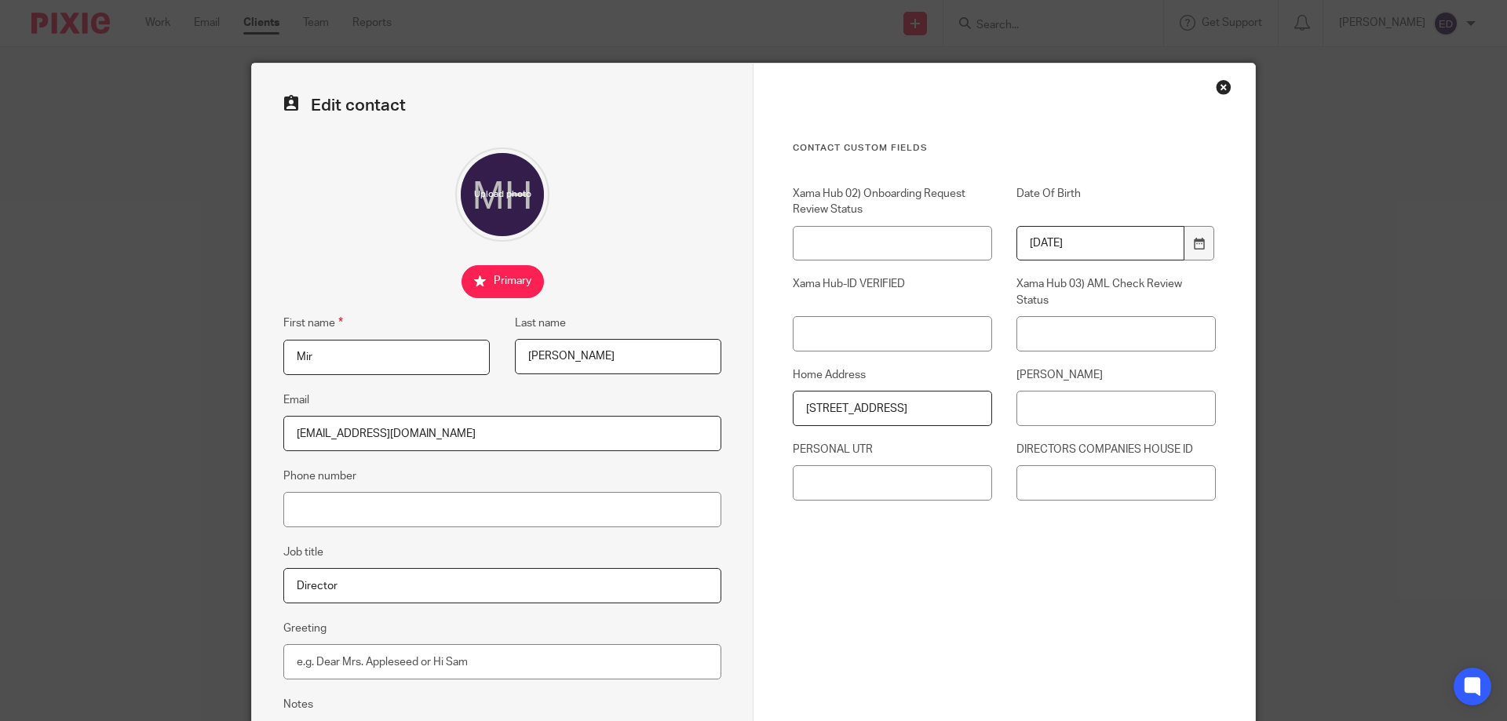 This screenshot has width=1507, height=721. I want to click on label: Date Of Birth, so click(1116, 202).